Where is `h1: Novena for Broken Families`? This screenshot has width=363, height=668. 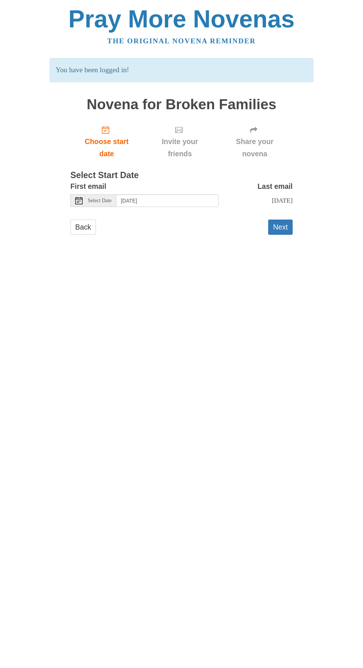 h1: Novena for Broken Families is located at coordinates (181, 104).